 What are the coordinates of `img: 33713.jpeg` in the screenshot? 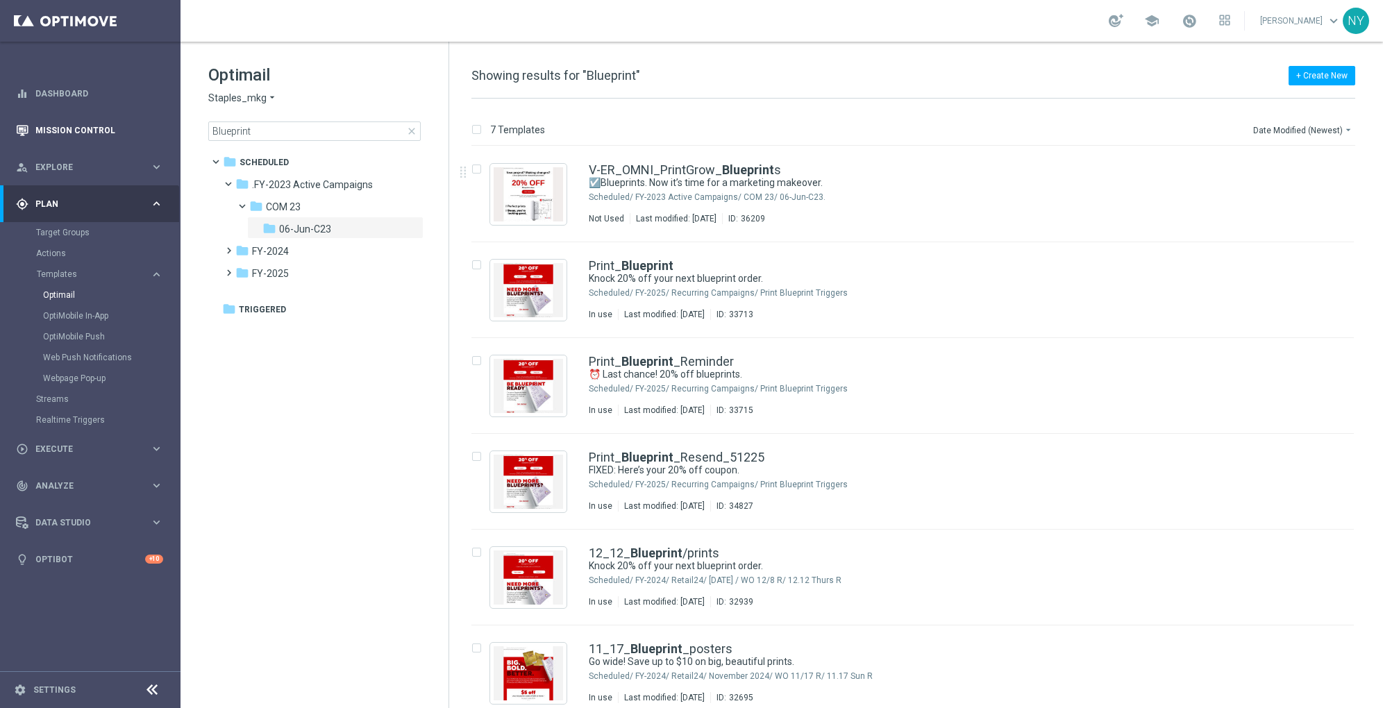 It's located at (528, 290).